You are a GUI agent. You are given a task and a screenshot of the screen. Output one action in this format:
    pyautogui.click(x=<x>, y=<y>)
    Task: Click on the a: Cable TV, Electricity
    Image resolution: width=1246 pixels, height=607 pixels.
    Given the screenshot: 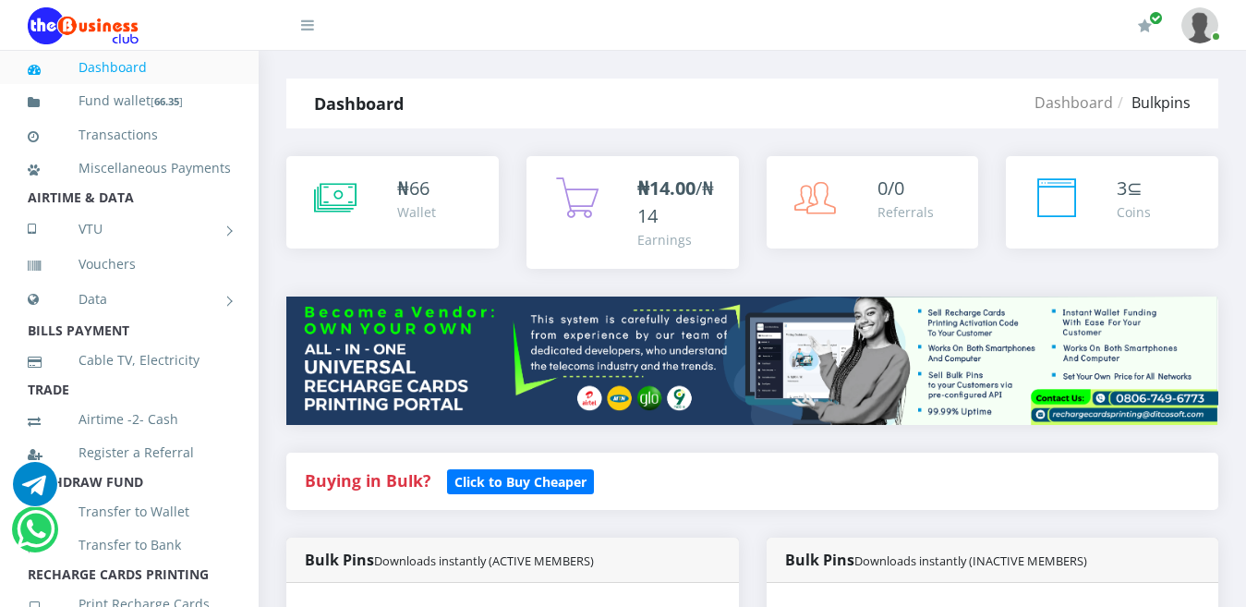 What is the action you would take?
    pyautogui.click(x=129, y=360)
    